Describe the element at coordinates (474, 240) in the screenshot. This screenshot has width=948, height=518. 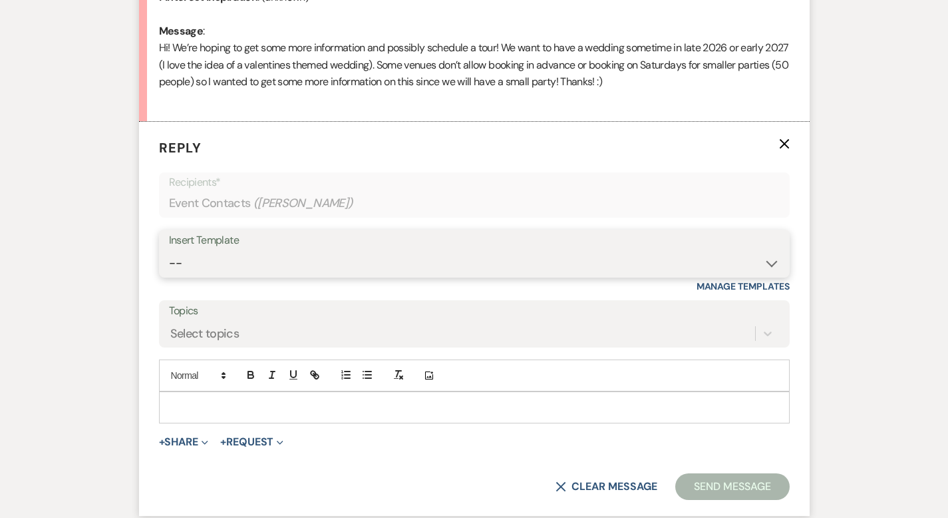
I see `div: Insert Template` at that location.